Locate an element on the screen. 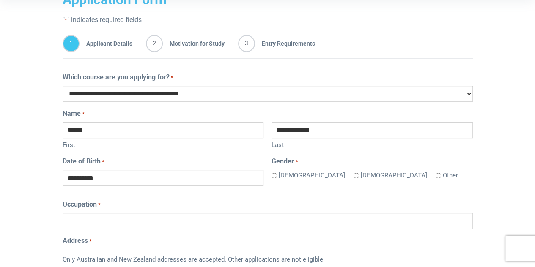  legend: Name is located at coordinates (268, 114).